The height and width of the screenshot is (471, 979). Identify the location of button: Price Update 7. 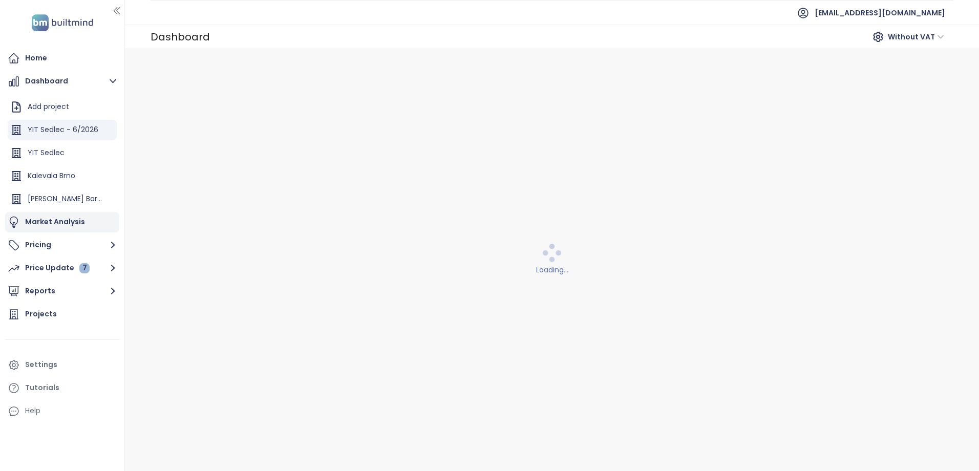
(62, 268).